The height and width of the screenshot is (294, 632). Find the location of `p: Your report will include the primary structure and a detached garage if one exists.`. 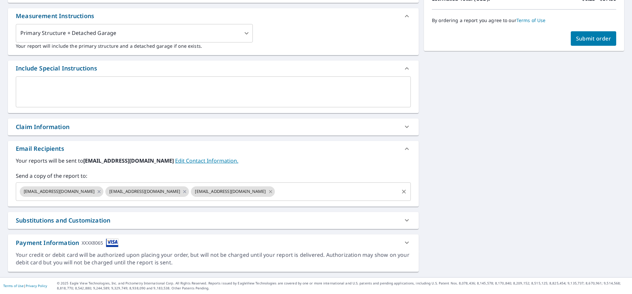

p: Your report will include the primary structure and a detached garage if one exists. is located at coordinates (213, 46).